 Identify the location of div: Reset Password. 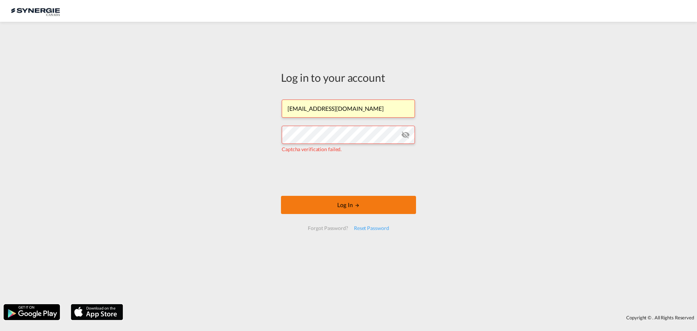
(371, 228).